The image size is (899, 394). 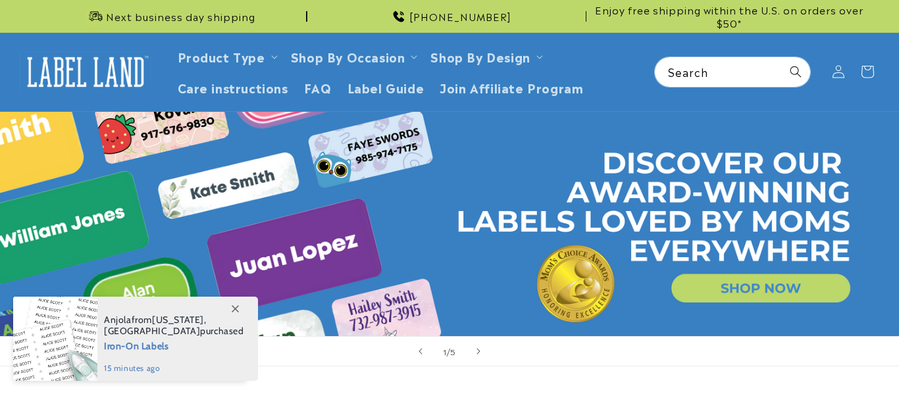 I want to click on button: Search, so click(x=796, y=72).